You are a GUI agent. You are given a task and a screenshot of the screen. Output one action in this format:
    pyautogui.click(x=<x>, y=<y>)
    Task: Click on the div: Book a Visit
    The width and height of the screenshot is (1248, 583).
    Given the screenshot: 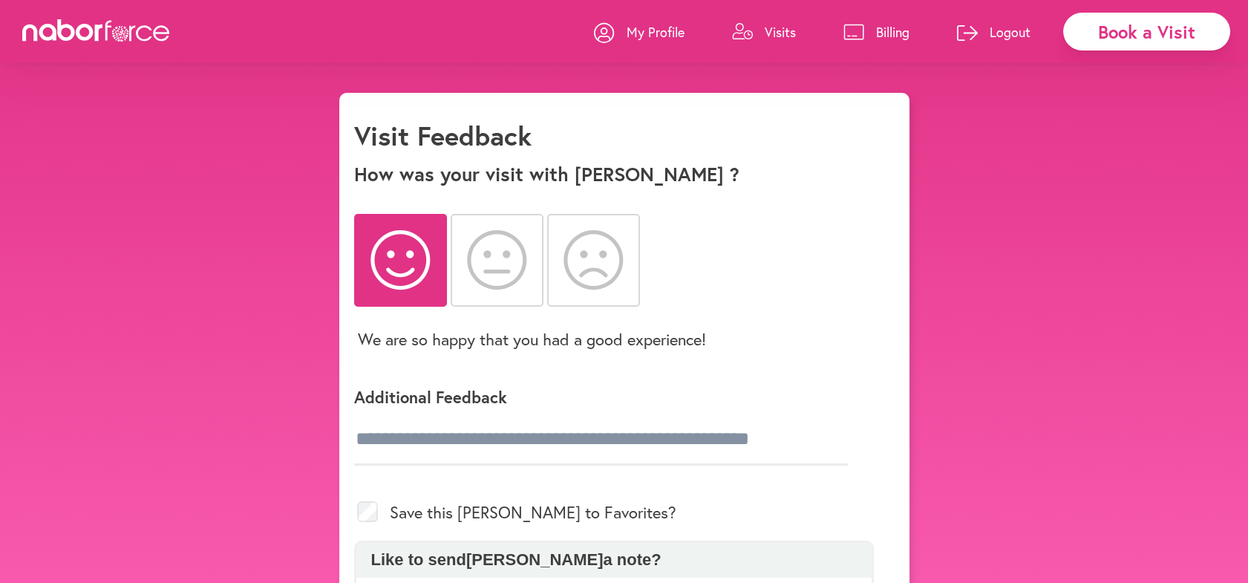 What is the action you would take?
    pyautogui.click(x=1146, y=31)
    